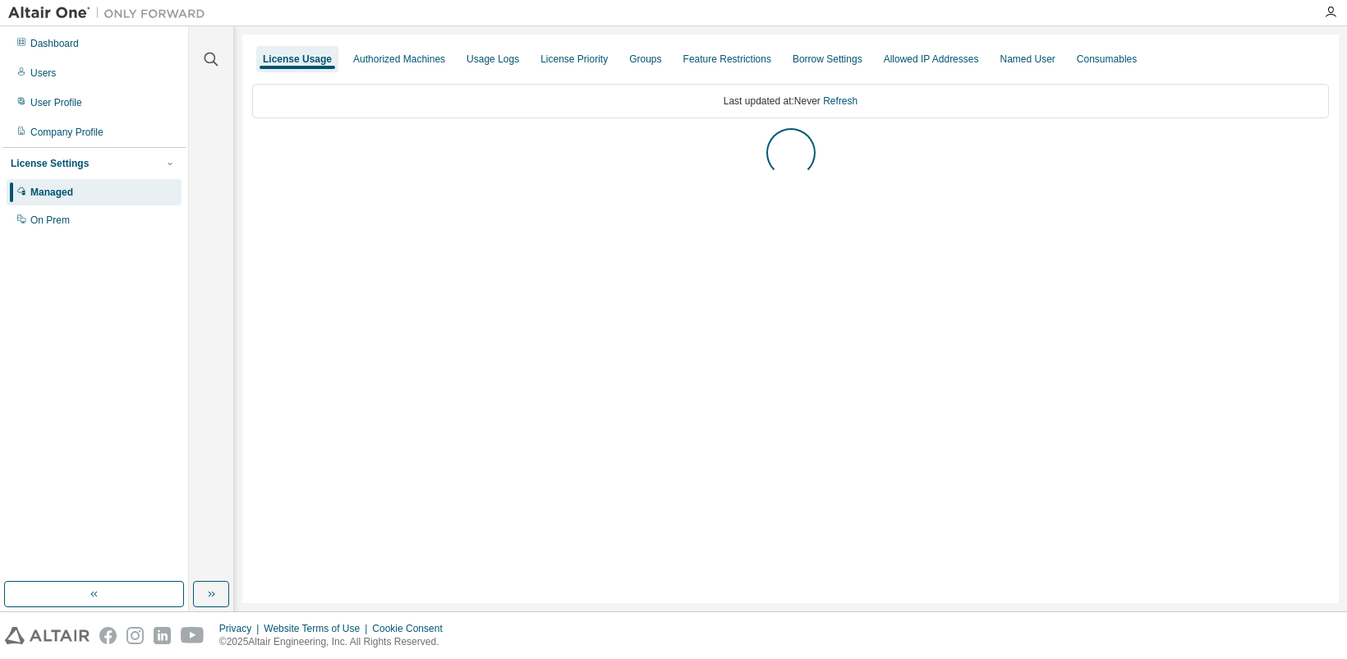 The image size is (1347, 659). I want to click on div: Company Profile, so click(67, 132).